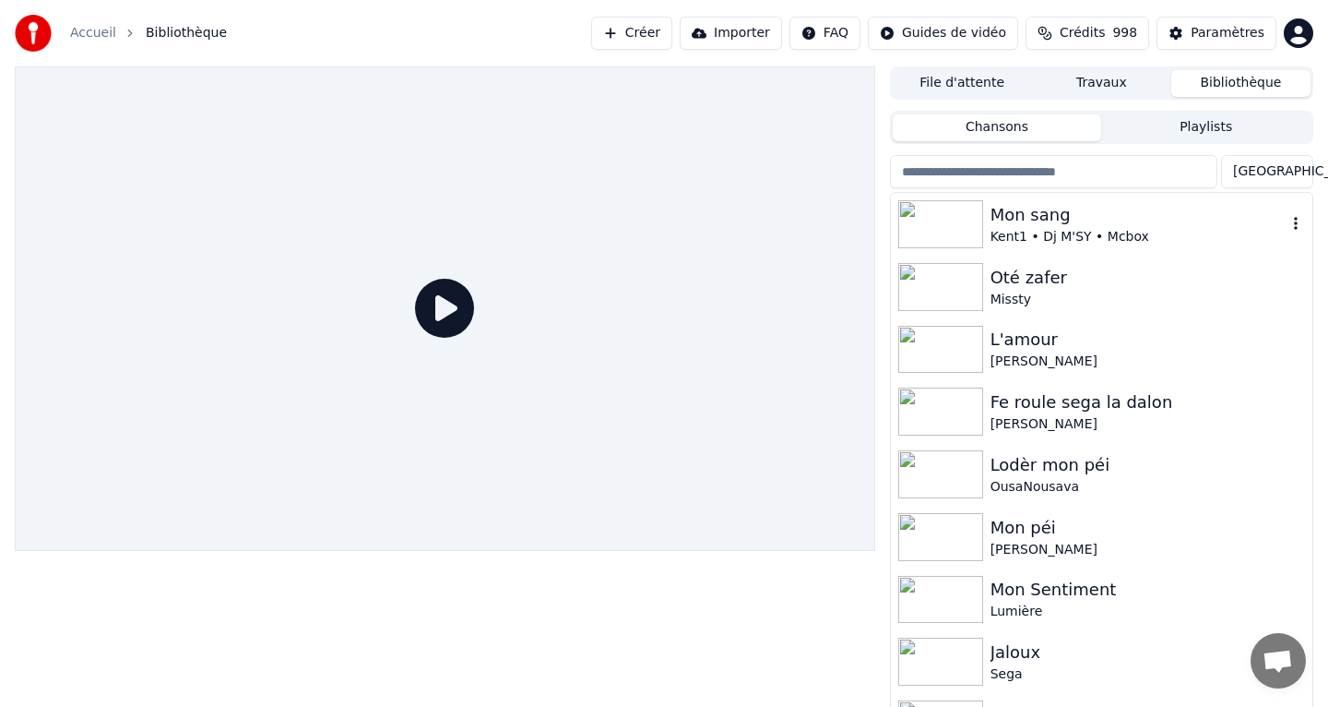  I want to click on span: Crédits, so click(1082, 33).